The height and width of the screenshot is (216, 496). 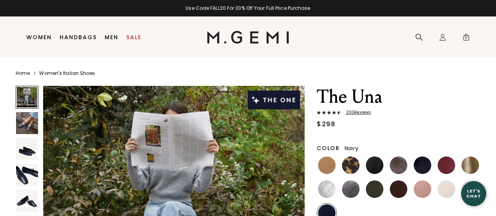 I want to click on h1: The Una, so click(x=398, y=97).